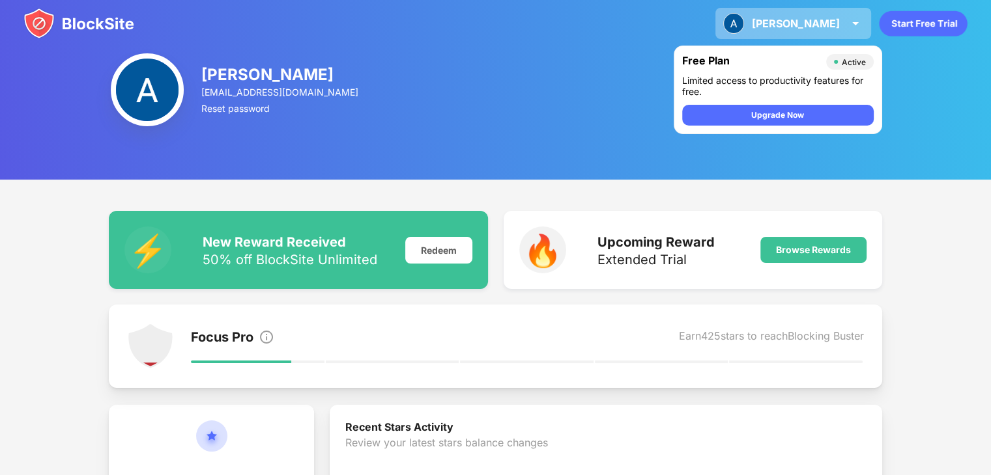 The height and width of the screenshot is (475, 991). Describe the element at coordinates (222, 339) in the screenshot. I see `div: Focus Pro` at that location.